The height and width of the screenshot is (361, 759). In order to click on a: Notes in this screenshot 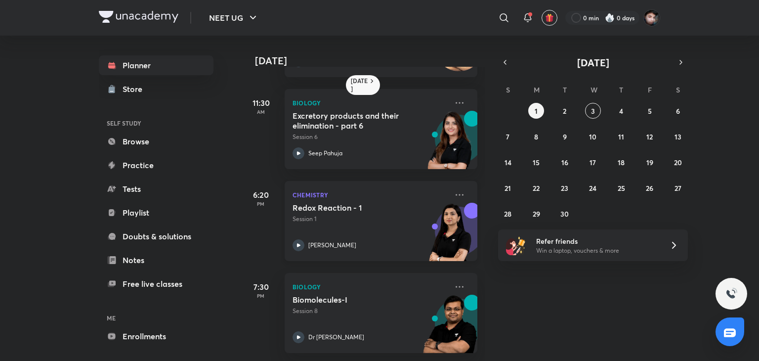, I will do `click(156, 260)`.